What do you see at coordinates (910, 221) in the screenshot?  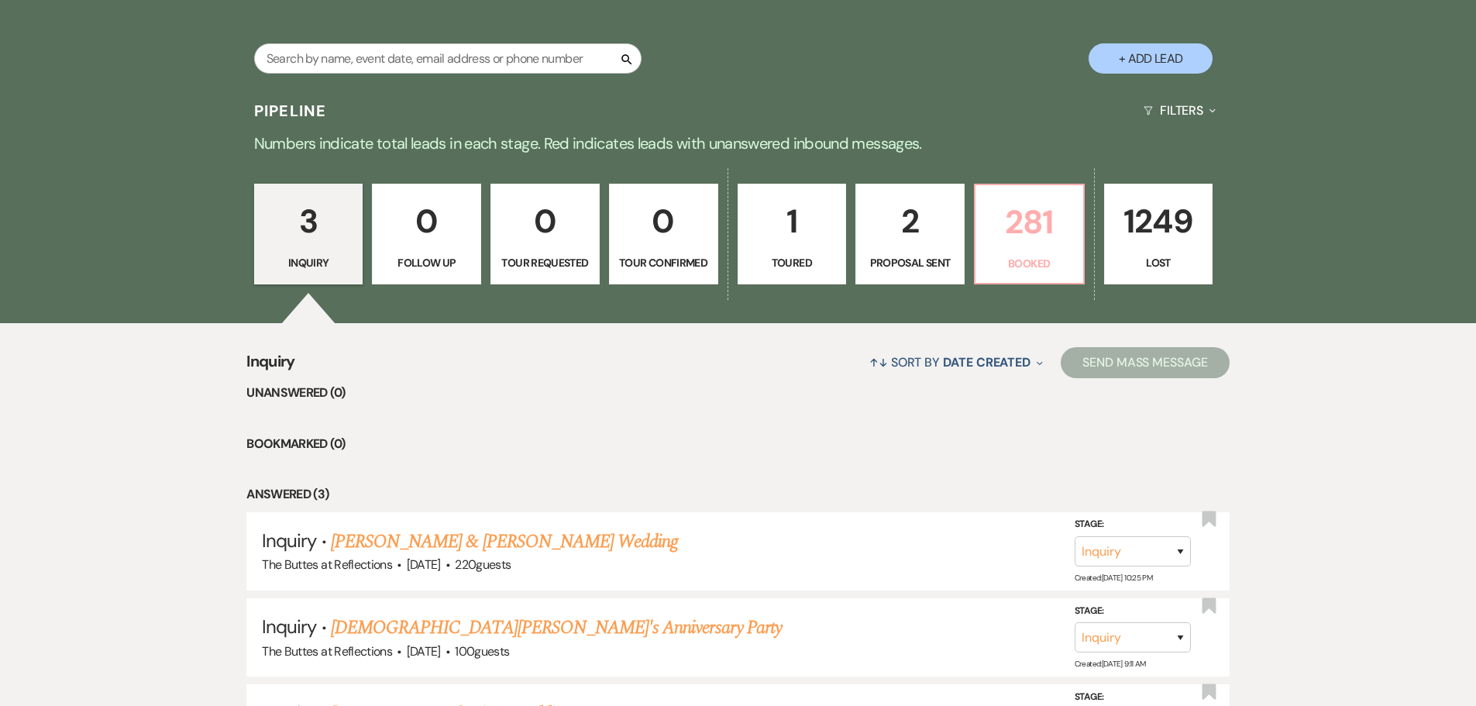 I see `p: 2` at bounding box center [910, 221].